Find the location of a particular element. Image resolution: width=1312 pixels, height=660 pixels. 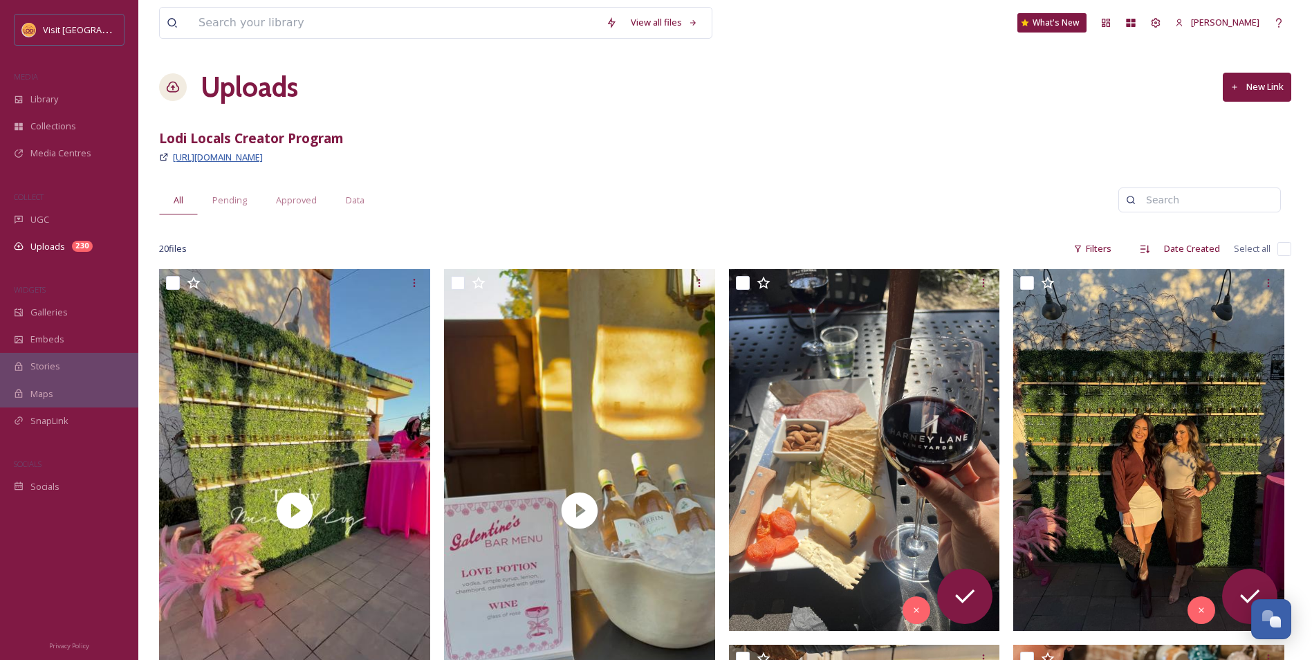

span: Socials is located at coordinates (45, 486).